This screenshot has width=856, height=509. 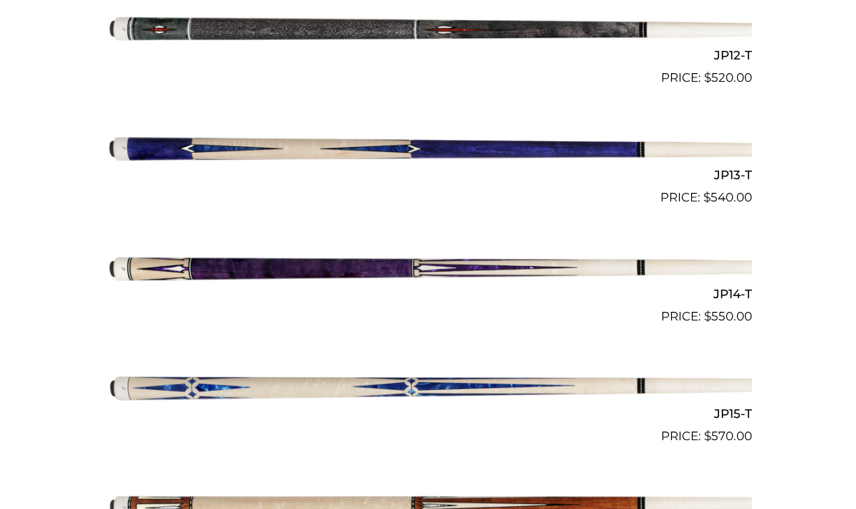 I want to click on a: JP15-T $570.00, so click(x=428, y=388).